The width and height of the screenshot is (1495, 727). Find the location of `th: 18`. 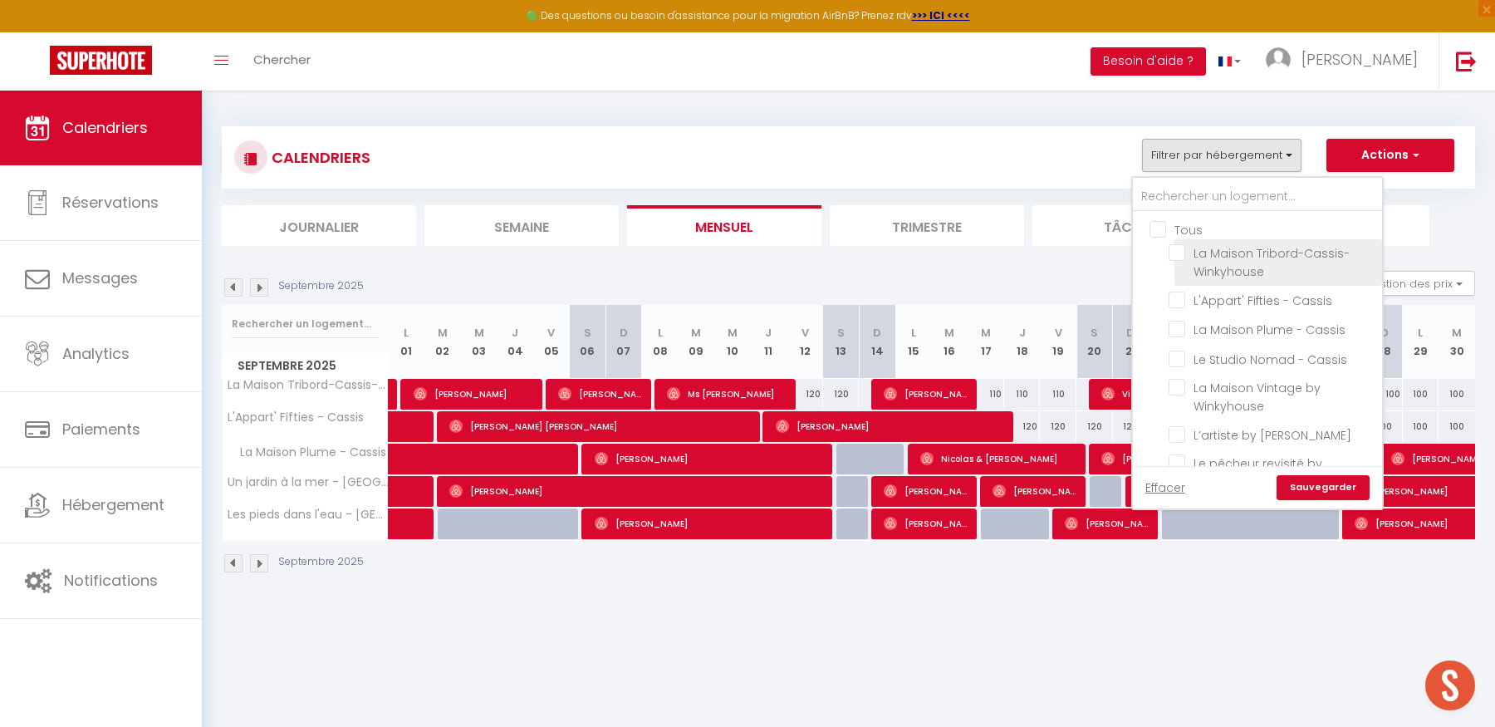

th: 18 is located at coordinates (1023, 341).